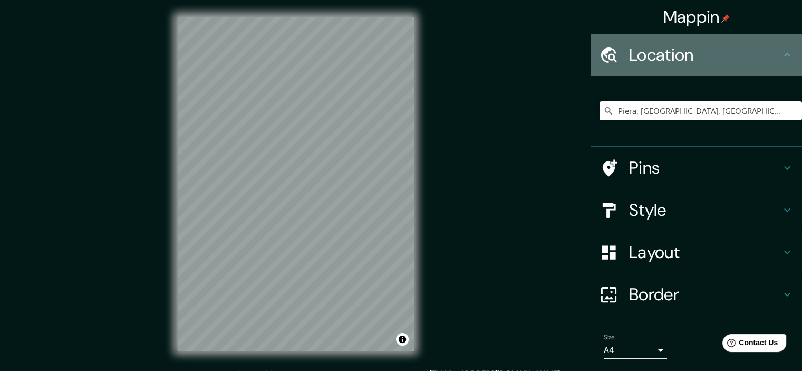 The image size is (802, 371). What do you see at coordinates (726, 18) in the screenshot?
I see `img: pin-icon.png` at bounding box center [726, 18].